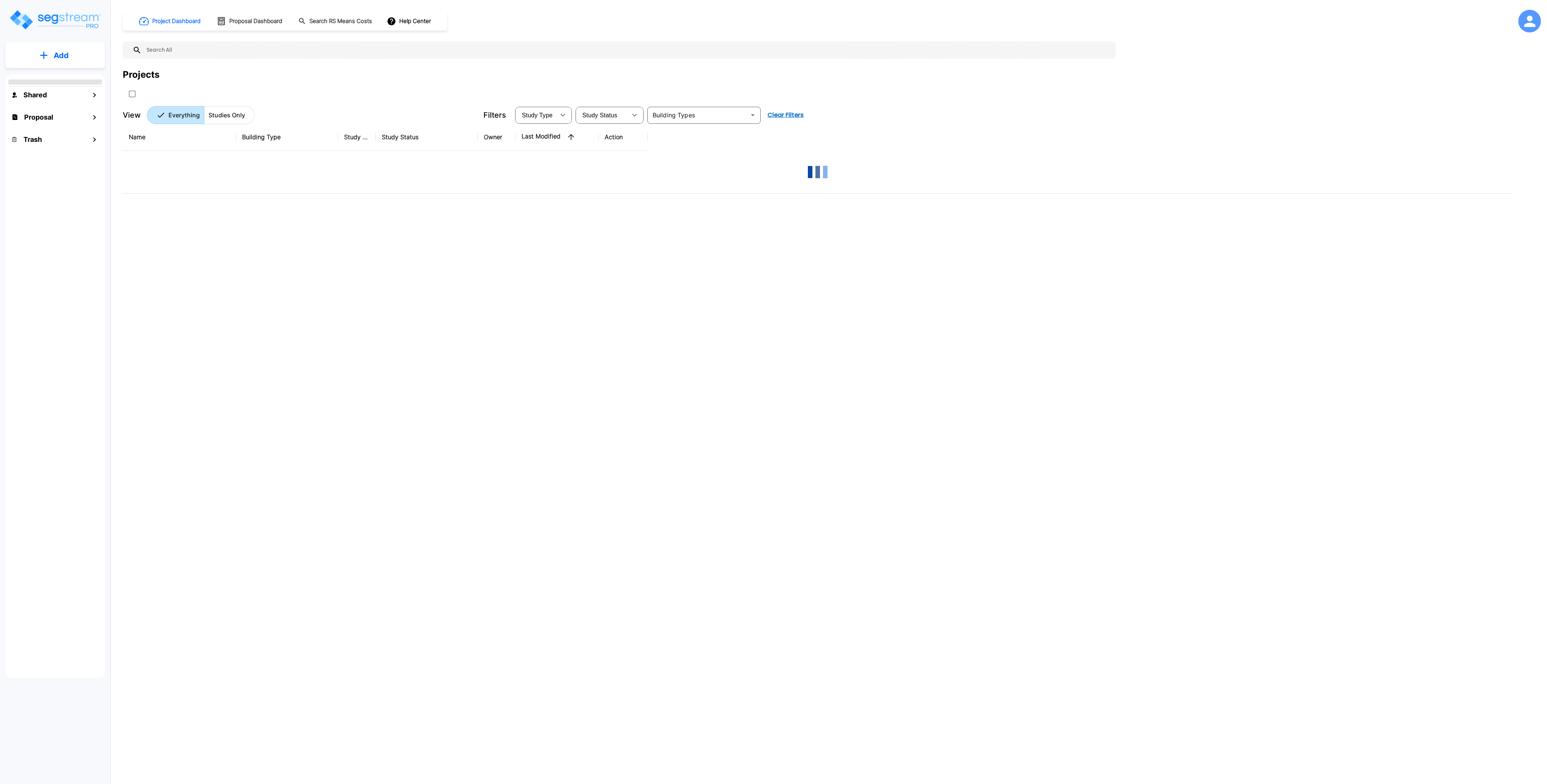 The height and width of the screenshot is (784, 1547). What do you see at coordinates (176, 21) in the screenshot?
I see `h1: Project Dashboard` at bounding box center [176, 21].